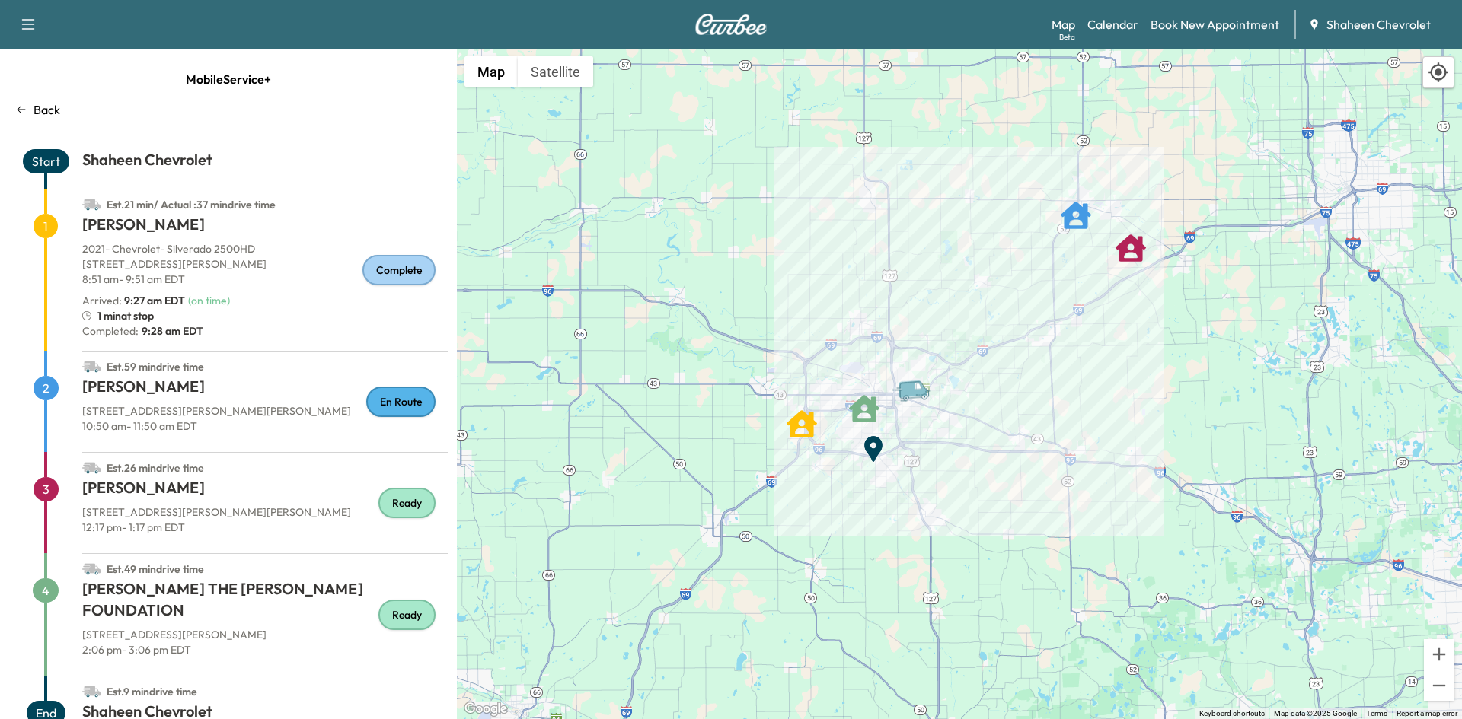 The image size is (1462, 719). I want to click on gmp-advanced-marker: ZACH SHIRE, so click(1130, 241).